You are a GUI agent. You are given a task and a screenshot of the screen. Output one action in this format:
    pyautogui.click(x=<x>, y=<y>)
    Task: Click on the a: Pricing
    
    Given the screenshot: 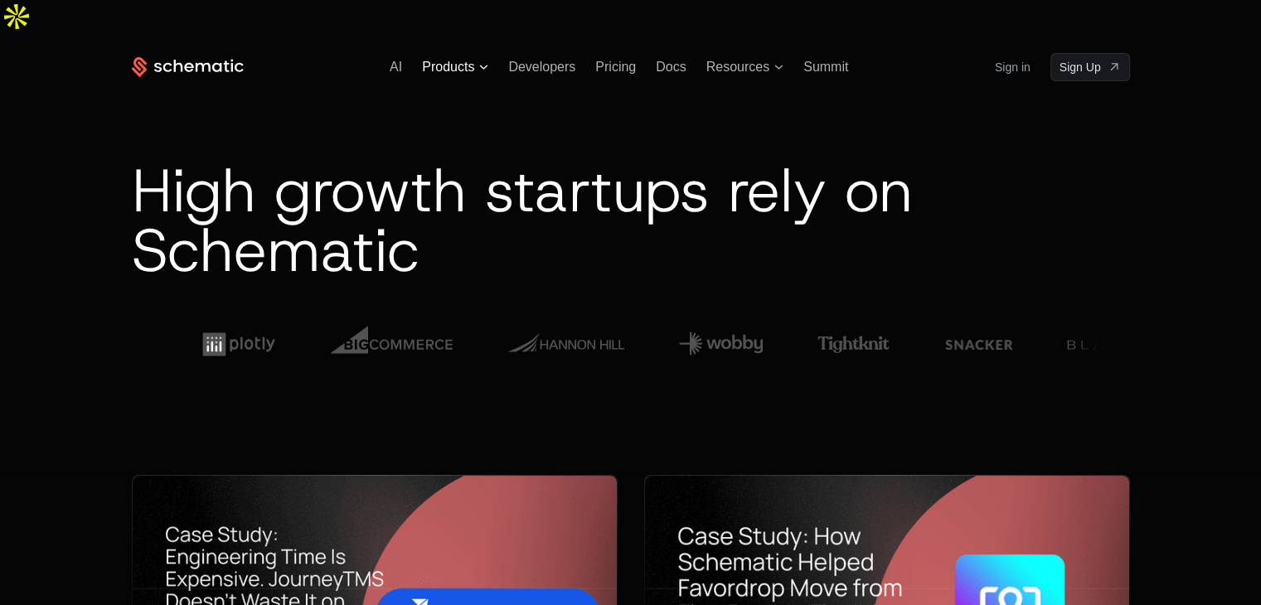 What is the action you would take?
    pyautogui.click(x=615, y=66)
    